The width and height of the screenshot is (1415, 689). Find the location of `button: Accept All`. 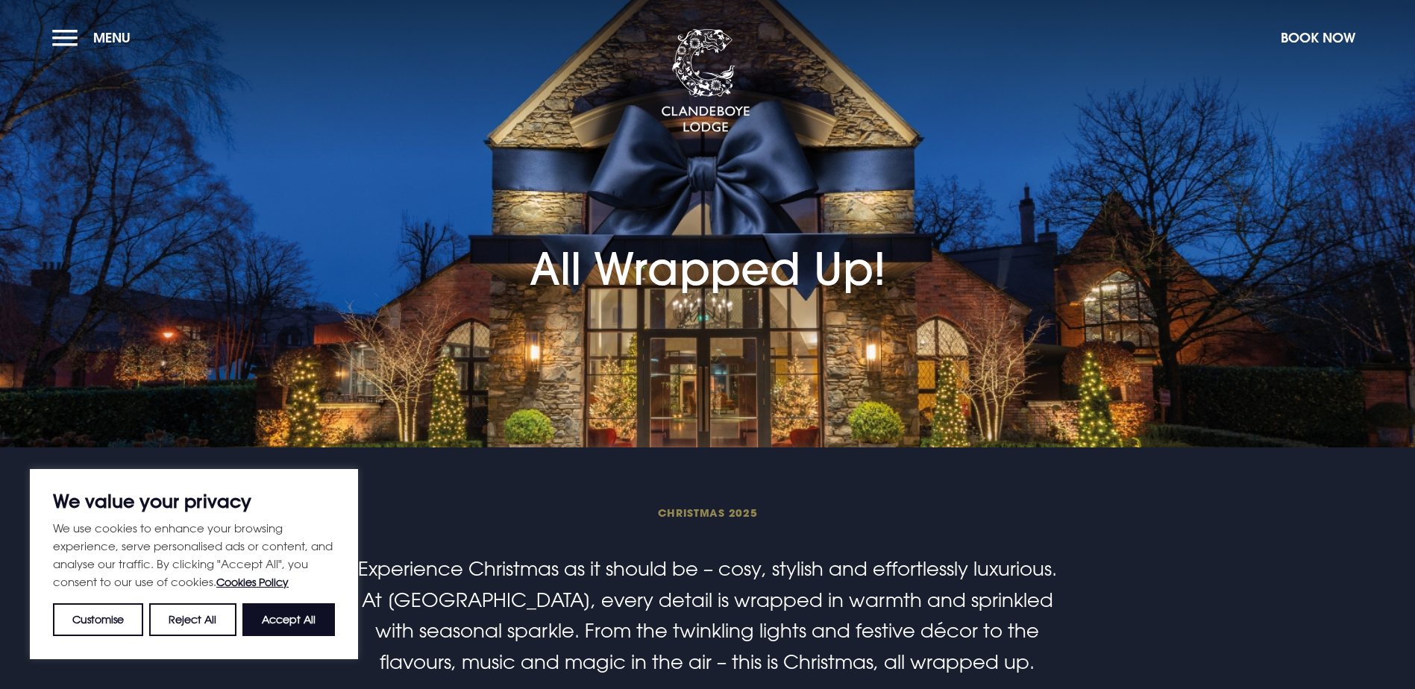

button: Accept All is located at coordinates (289, 620).